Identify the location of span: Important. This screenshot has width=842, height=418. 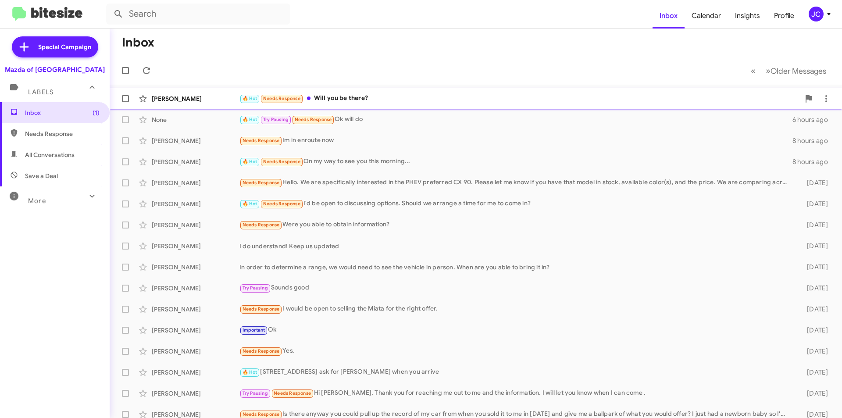
(254, 330).